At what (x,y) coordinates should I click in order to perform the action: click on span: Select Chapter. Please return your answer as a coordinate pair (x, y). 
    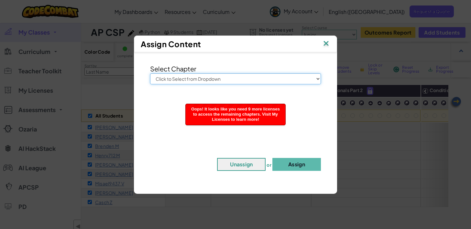
    Looking at the image, I should click on (173, 69).